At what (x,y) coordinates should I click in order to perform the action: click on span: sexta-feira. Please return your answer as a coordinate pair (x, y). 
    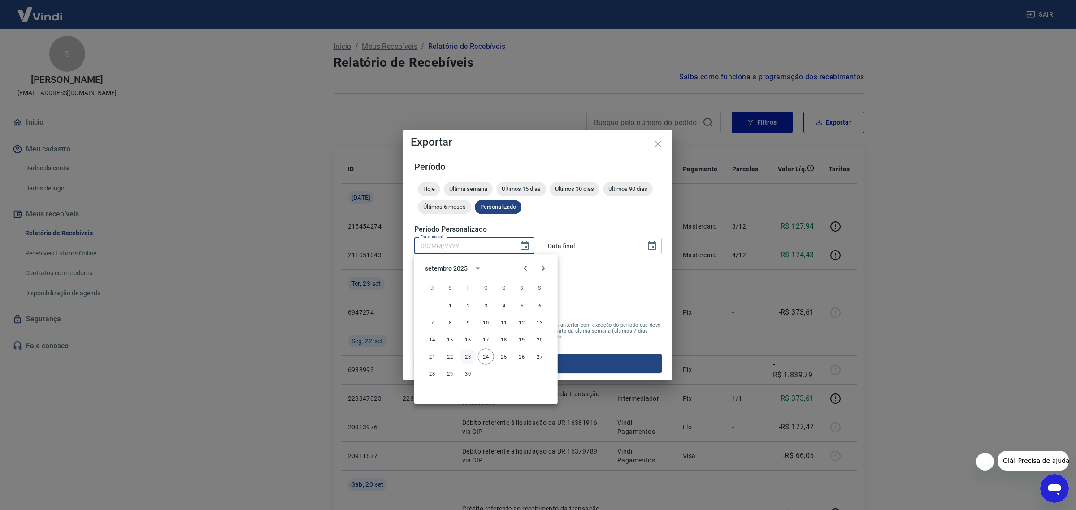
    Looking at the image, I should click on (522, 288).